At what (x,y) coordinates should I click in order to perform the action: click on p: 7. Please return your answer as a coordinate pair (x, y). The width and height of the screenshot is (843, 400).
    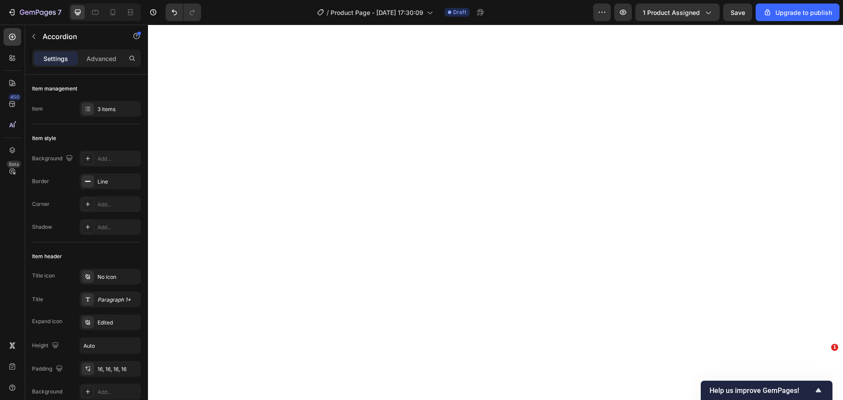
    Looking at the image, I should click on (59, 12).